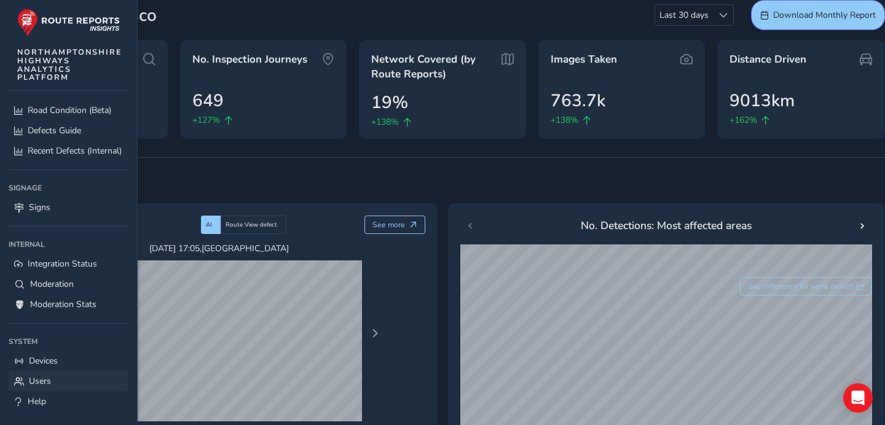  What do you see at coordinates (68, 110) in the screenshot?
I see `a: Road Condition (Beta)` at bounding box center [68, 110].